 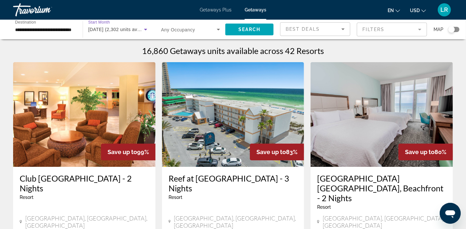 What do you see at coordinates (128, 152) in the screenshot?
I see `div: 99%` at bounding box center [128, 152].